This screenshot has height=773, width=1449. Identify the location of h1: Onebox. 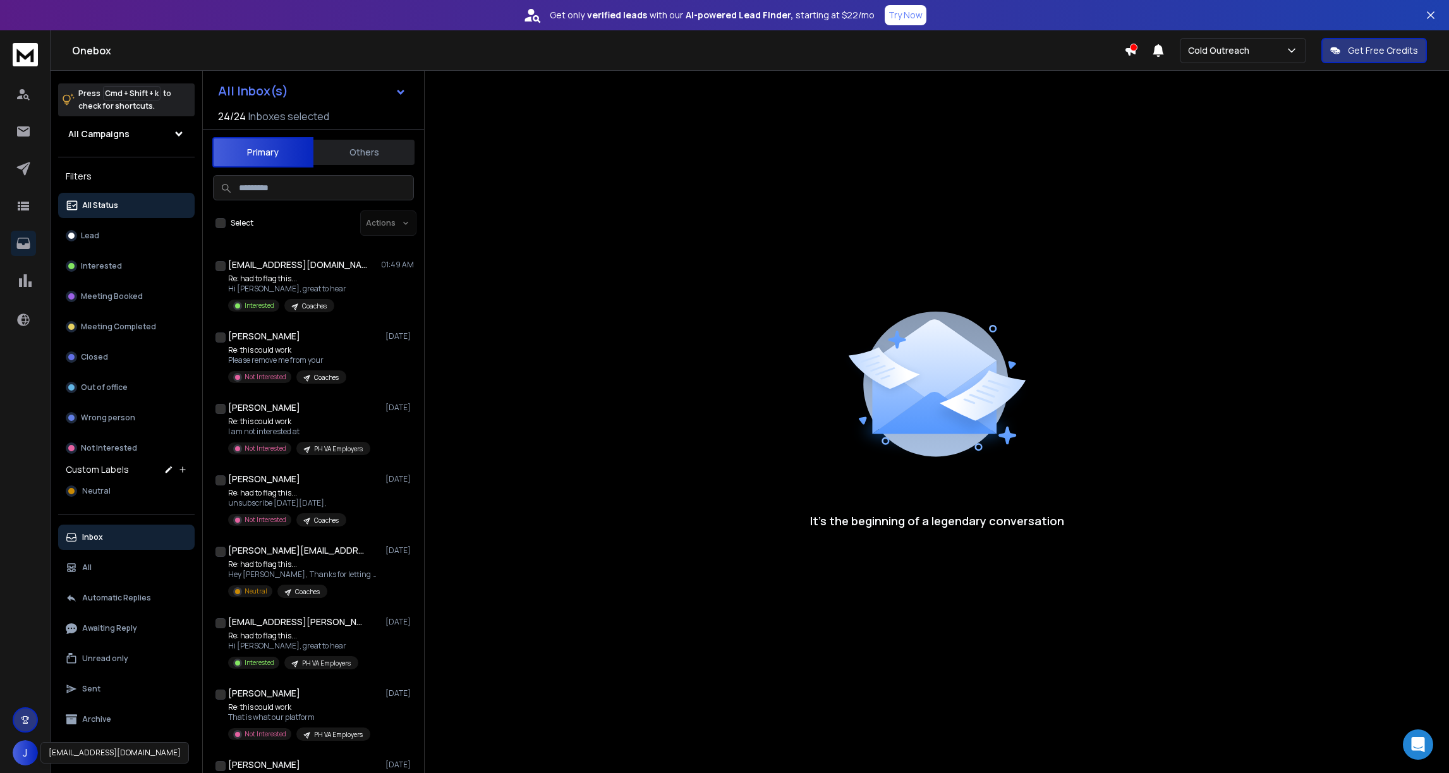
(598, 51).